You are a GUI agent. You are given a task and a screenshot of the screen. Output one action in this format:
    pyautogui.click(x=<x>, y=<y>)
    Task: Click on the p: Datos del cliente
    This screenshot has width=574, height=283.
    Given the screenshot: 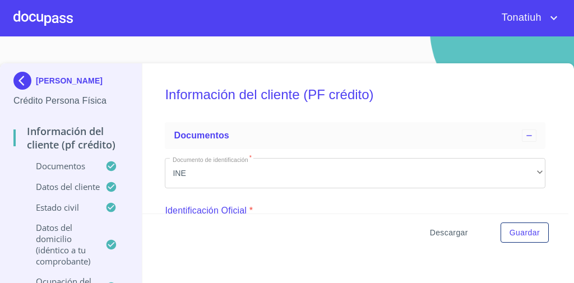 What is the action you would take?
    pyautogui.click(x=59, y=187)
    